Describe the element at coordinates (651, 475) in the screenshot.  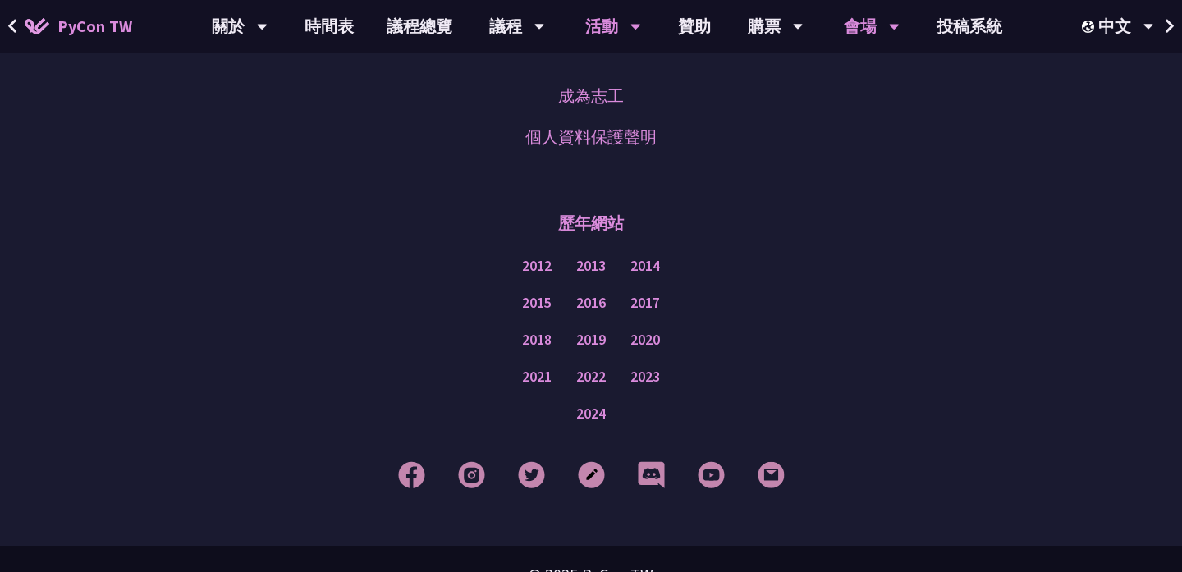
I see `img: Discord Footer Icon` at that location.